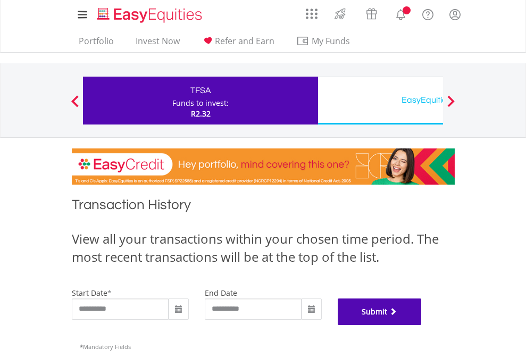  What do you see at coordinates (401, 13) in the screenshot?
I see `a: Notifications` at bounding box center [401, 13].